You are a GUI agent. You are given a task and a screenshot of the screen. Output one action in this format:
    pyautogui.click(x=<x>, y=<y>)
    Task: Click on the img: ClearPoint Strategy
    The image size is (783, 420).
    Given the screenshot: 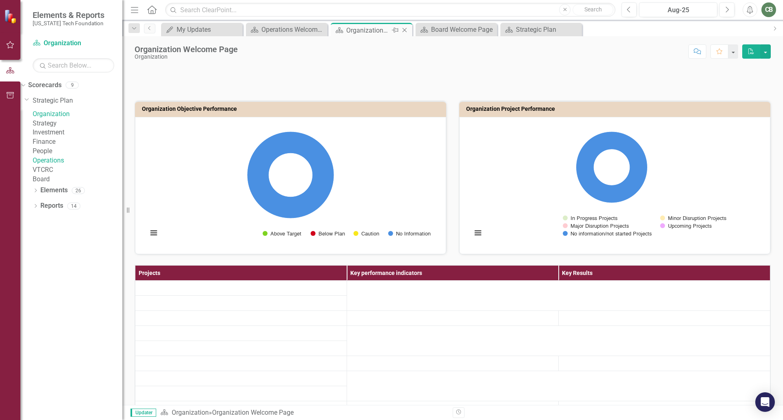 What is the action you would take?
    pyautogui.click(x=11, y=16)
    